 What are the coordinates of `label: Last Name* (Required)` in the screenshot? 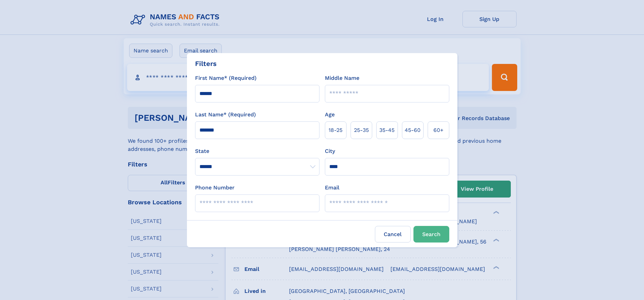 It's located at (226, 115).